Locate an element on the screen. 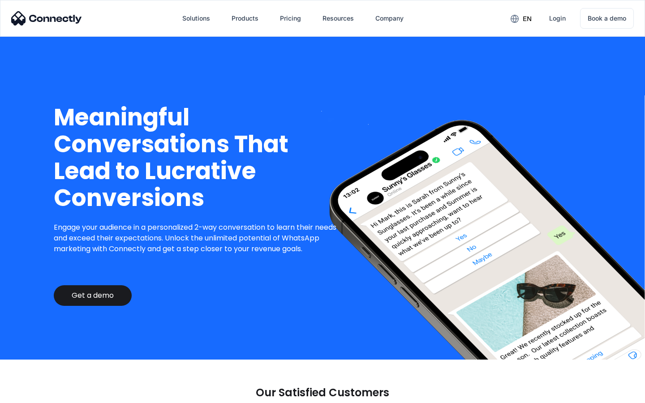  p: Engage your audience in a personalized 2-way conversation to learn their needs and exceed their e... is located at coordinates (198, 238).